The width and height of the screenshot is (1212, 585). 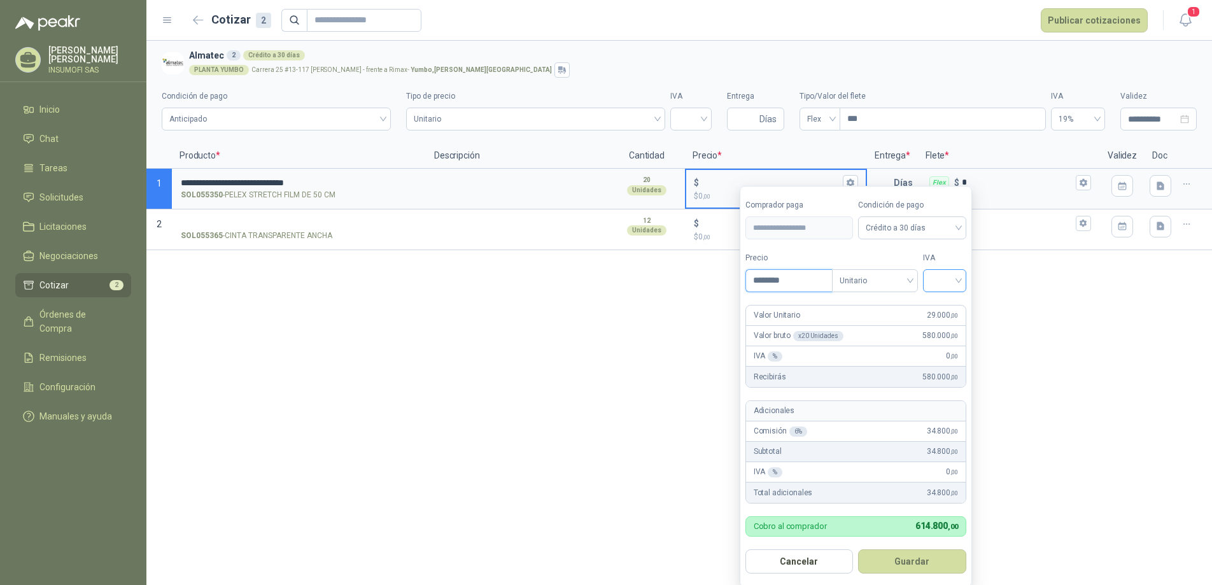 I want to click on p: Producto, so click(x=299, y=156).